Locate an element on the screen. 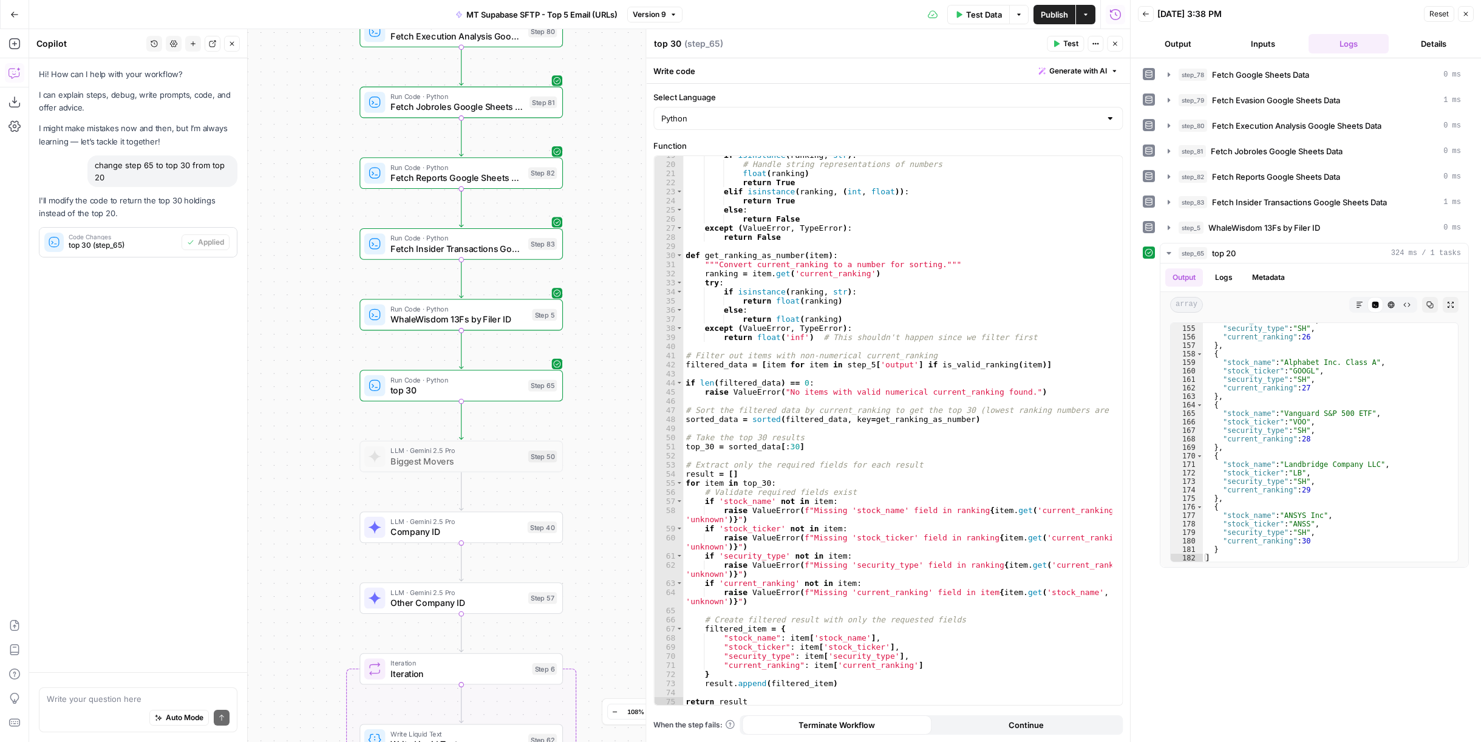 Image resolution: width=1481 pixels, height=742 pixels. span: Version 9 is located at coordinates (649, 15).